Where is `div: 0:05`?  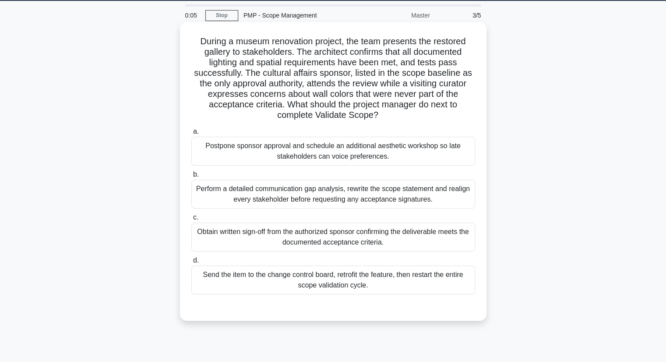
div: 0:05 is located at coordinates (193, 15).